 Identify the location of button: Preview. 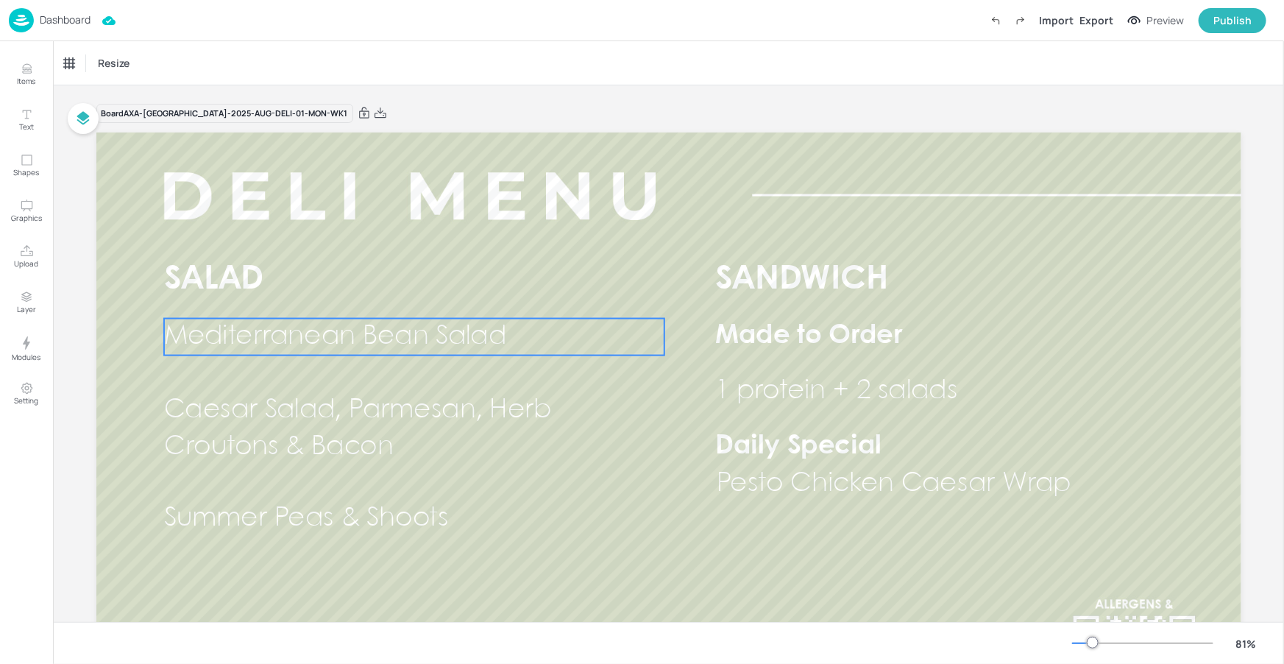
(1156, 21).